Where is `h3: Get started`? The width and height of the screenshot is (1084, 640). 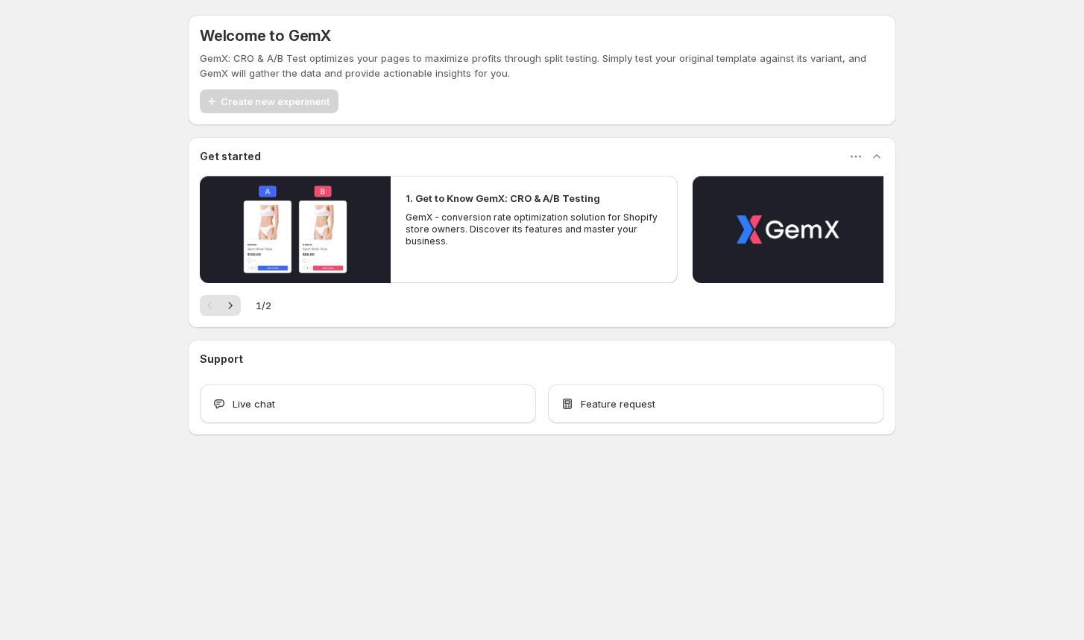 h3: Get started is located at coordinates (230, 157).